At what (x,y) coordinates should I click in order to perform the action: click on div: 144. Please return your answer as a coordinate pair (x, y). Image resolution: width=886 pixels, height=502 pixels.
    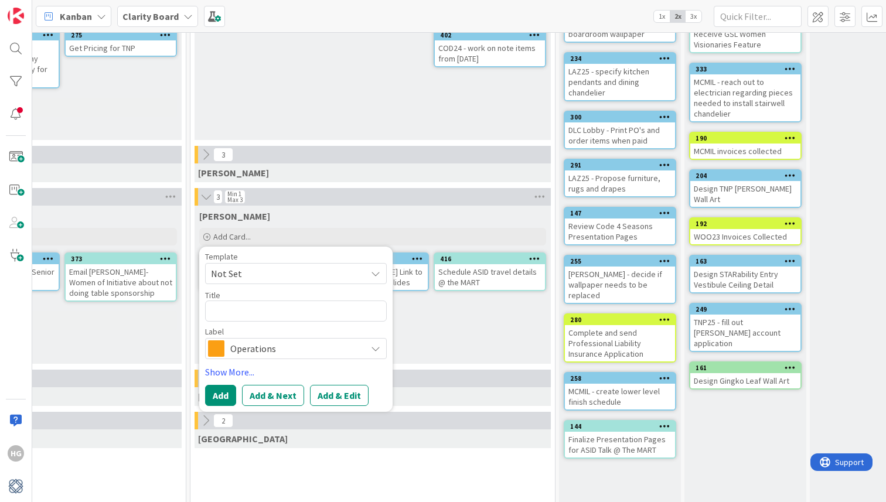
    Looking at the image, I should click on (622, 427).